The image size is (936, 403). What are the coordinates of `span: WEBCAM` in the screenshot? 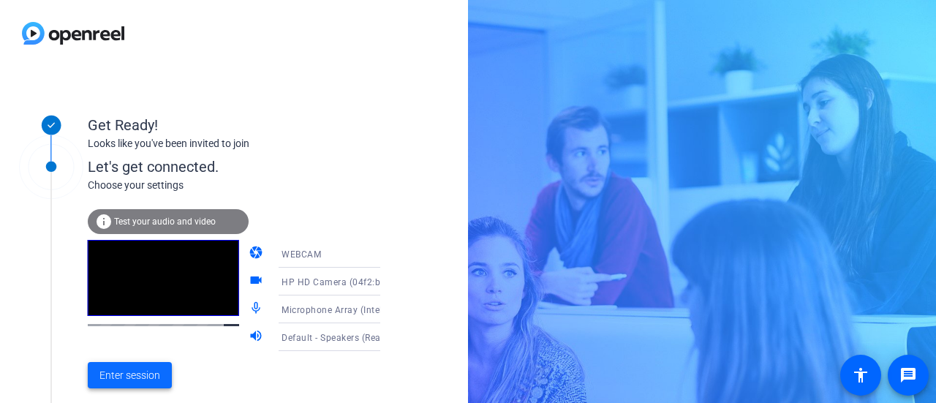 It's located at (301, 254).